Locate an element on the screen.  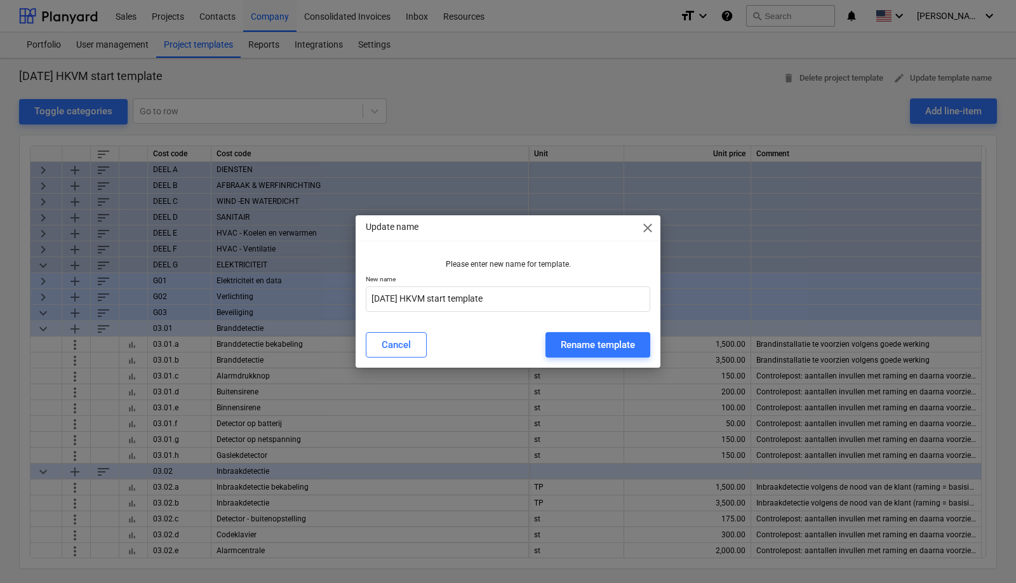
p: New name is located at coordinates (508, 280).